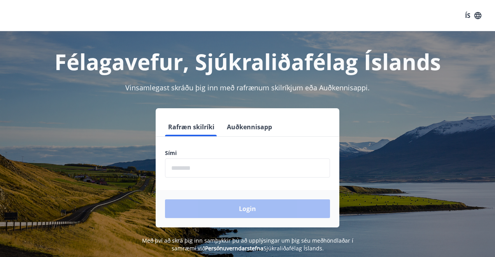  I want to click on button: Auðkennisapp, so click(249, 127).